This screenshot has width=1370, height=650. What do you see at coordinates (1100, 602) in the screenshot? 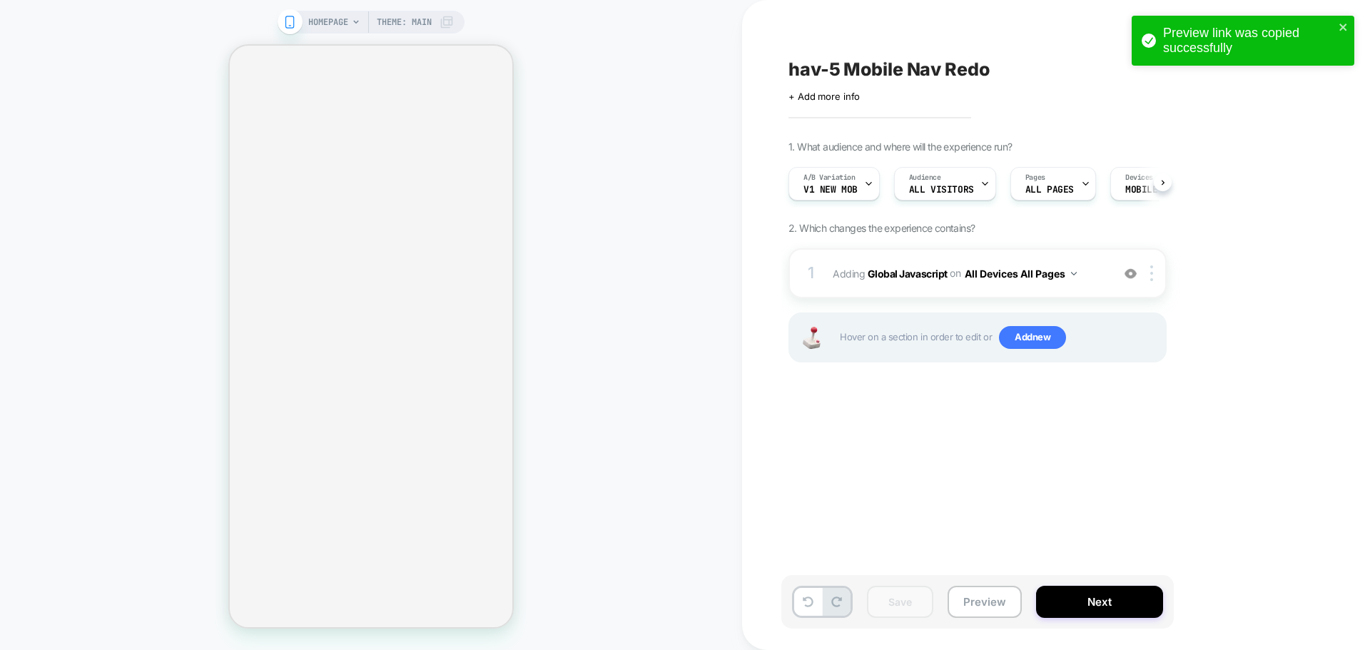
I see `button: Next` at bounding box center [1100, 602].